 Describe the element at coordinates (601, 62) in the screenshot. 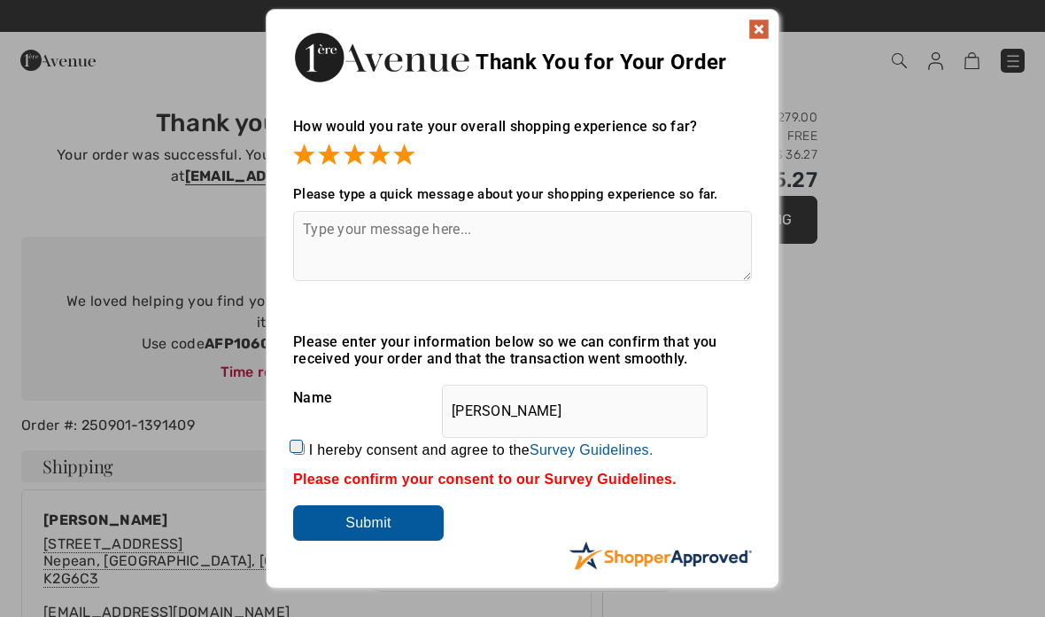

I see `span: Thank You for Your Order` at that location.